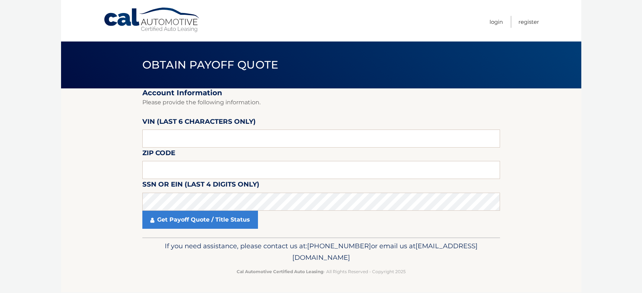 This screenshot has height=293, width=642. I want to click on strong: Cal Automotive Certified Auto Leasing, so click(280, 272).